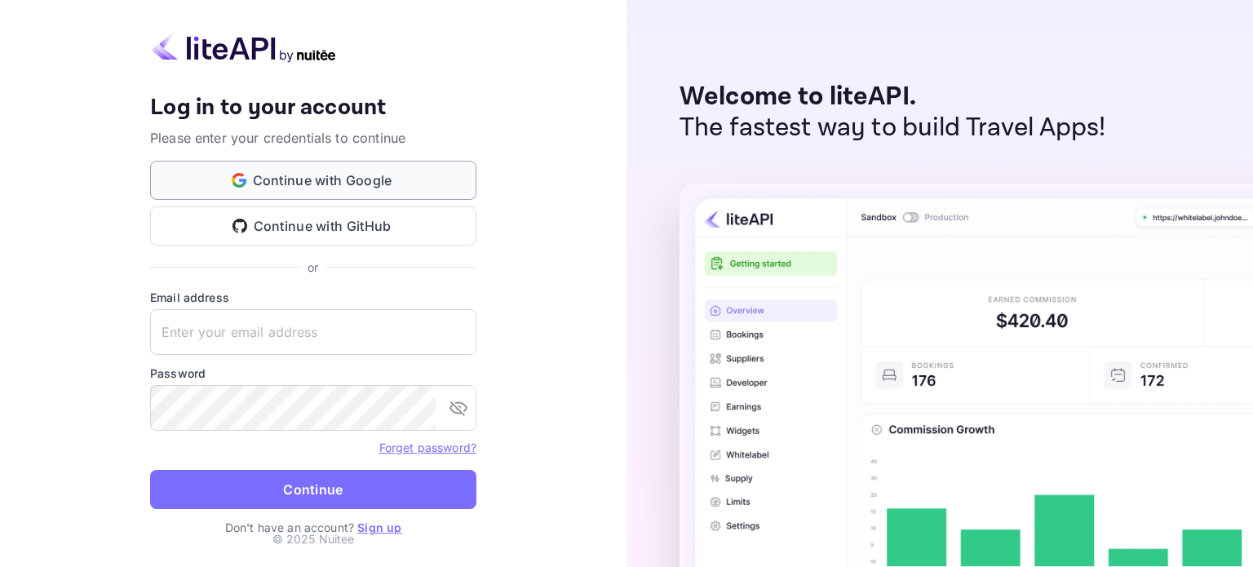  I want to click on h4: Log in to your account, so click(313, 108).